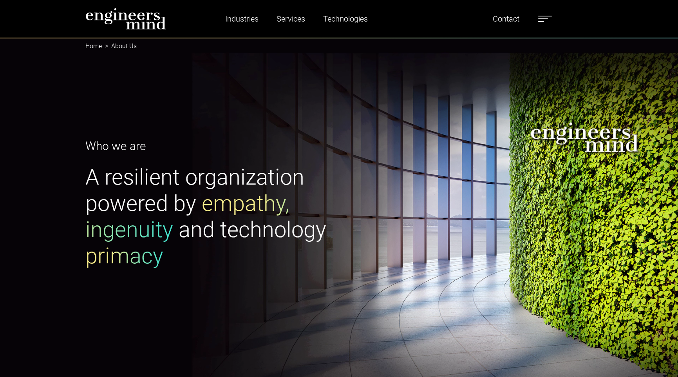 This screenshot has height=377, width=678. What do you see at coordinates (124, 256) in the screenshot?
I see `span: primacy` at bounding box center [124, 256].